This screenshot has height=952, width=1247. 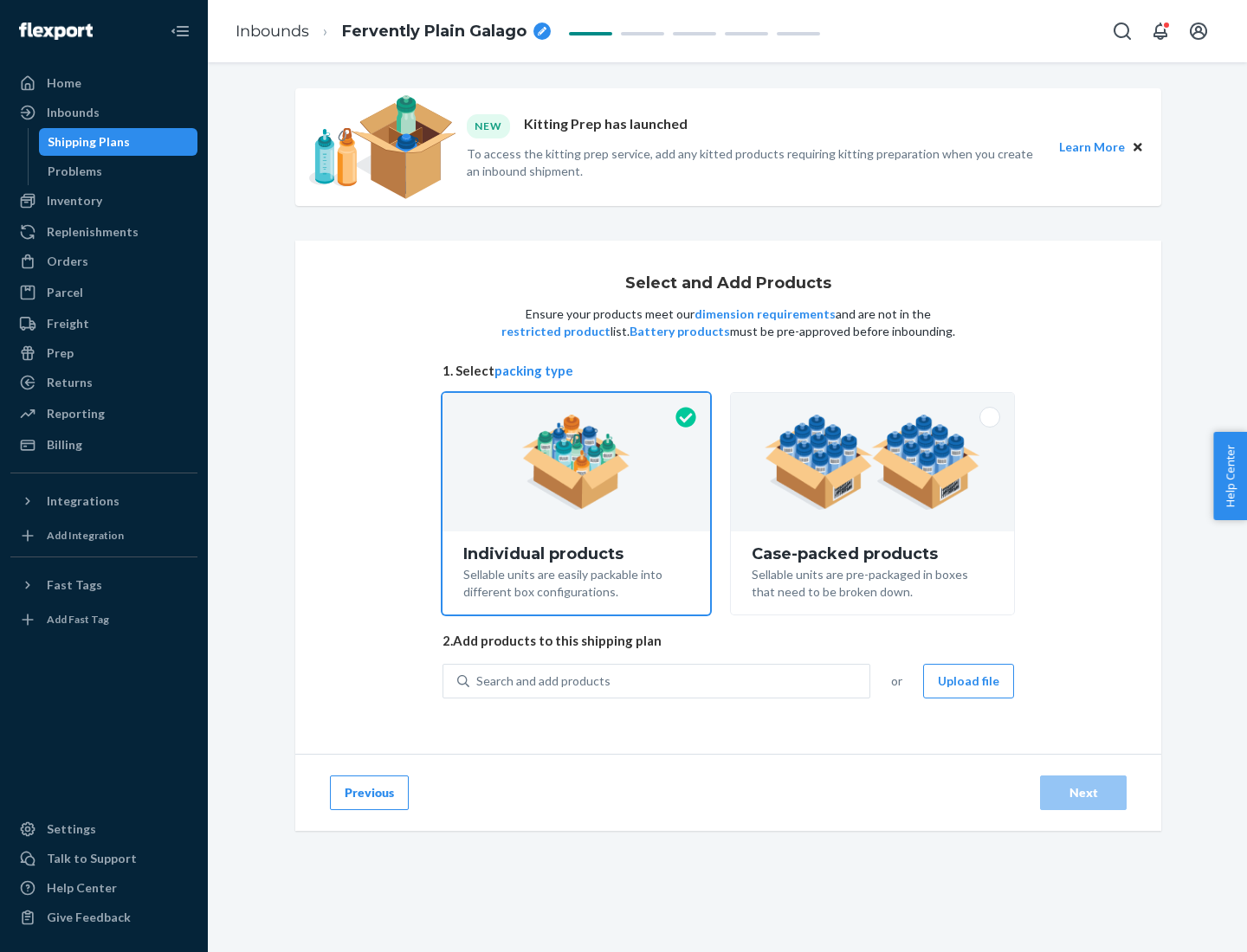 I want to click on div: Fast Tags, so click(x=75, y=585).